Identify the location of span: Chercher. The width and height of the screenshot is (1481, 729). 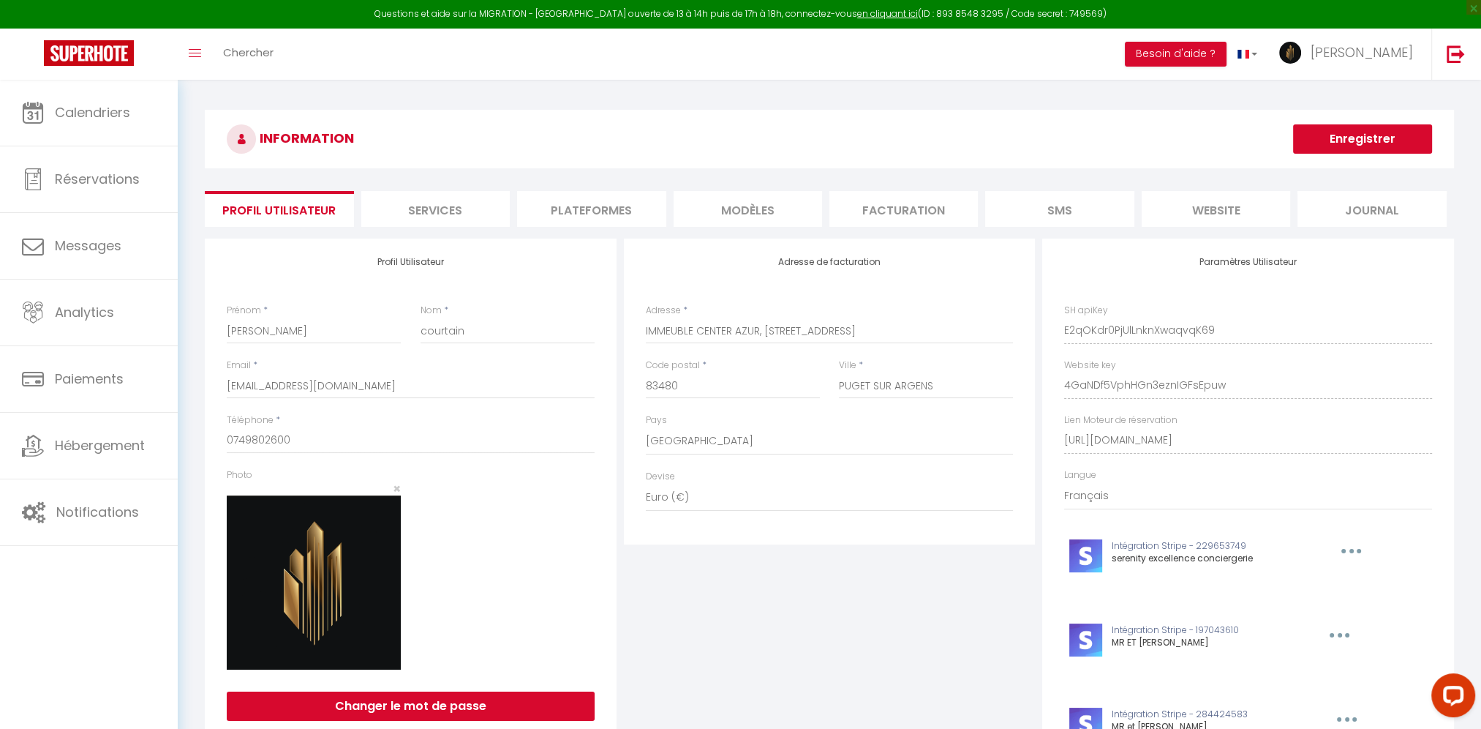
(248, 52).